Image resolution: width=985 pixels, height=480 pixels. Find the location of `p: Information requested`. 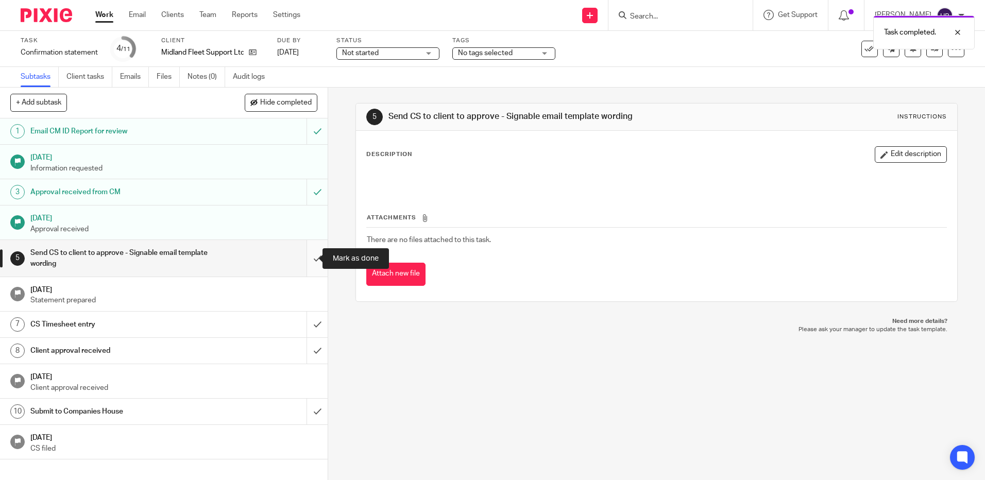

p: Information requested is located at coordinates (174, 168).